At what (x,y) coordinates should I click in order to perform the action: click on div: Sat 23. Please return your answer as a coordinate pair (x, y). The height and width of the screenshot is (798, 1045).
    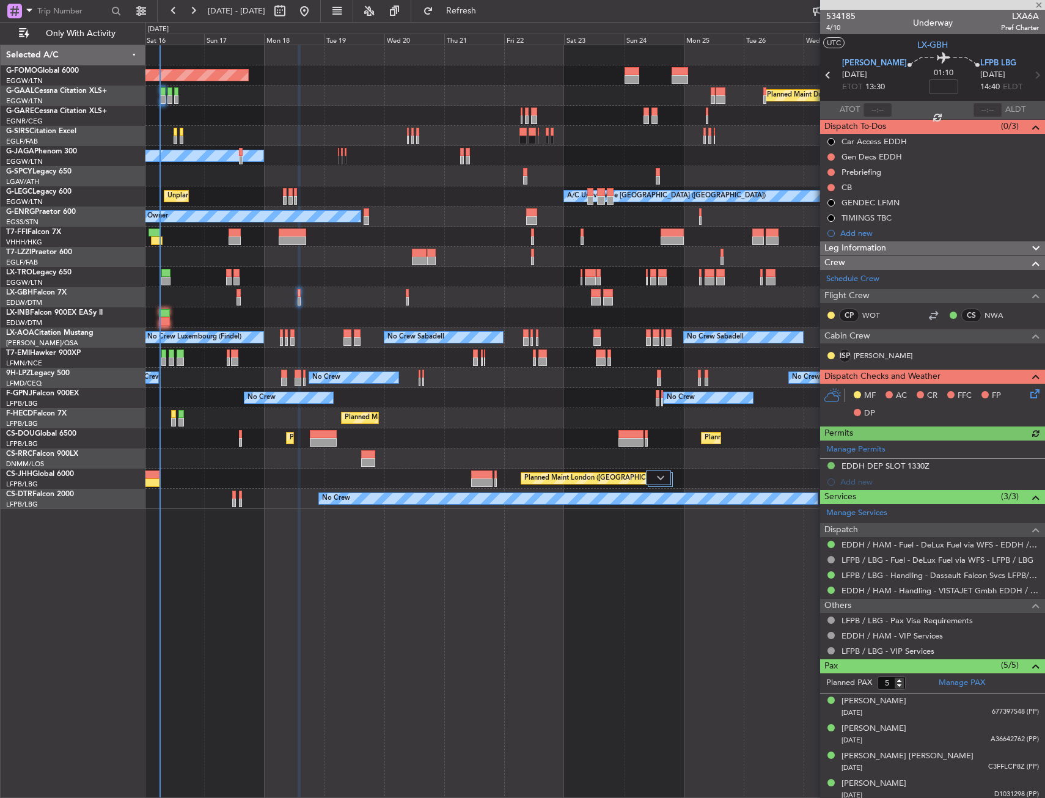
    Looking at the image, I should click on (594, 39).